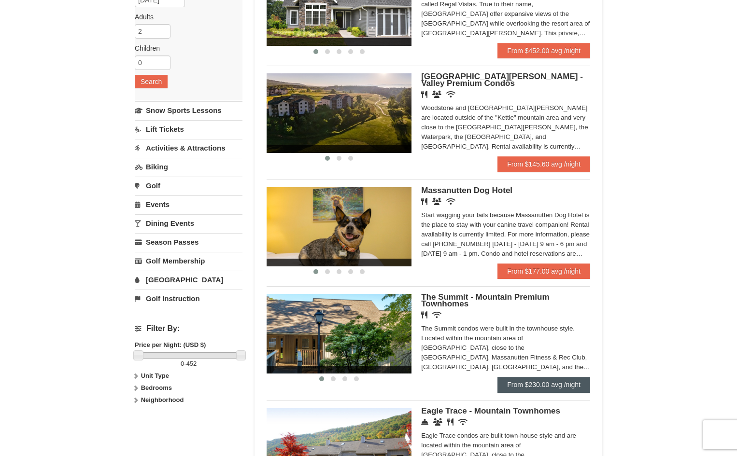  I want to click on a: Lift Tickets, so click(188, 129).